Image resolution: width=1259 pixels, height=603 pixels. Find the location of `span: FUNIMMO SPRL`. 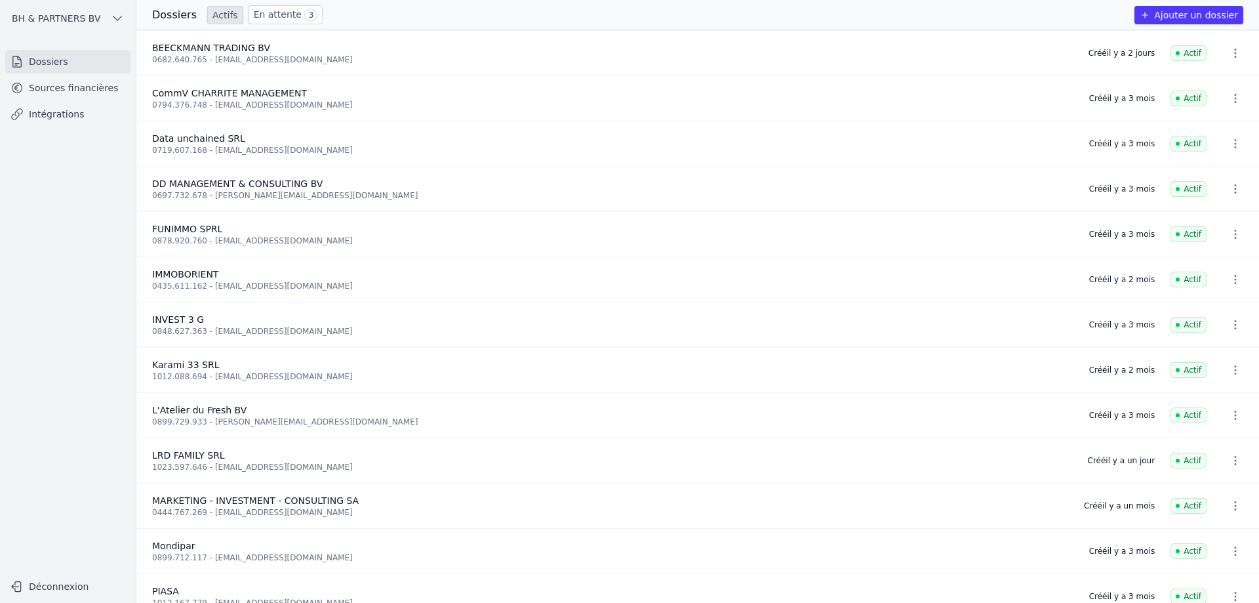

span: FUNIMMO SPRL is located at coordinates (187, 229).